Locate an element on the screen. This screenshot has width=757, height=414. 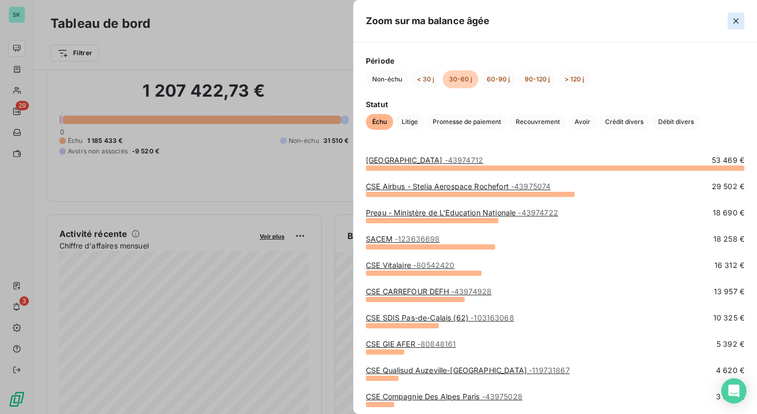
a: CSE SDIS Pas-de-Calais (62) is located at coordinates (440, 317).